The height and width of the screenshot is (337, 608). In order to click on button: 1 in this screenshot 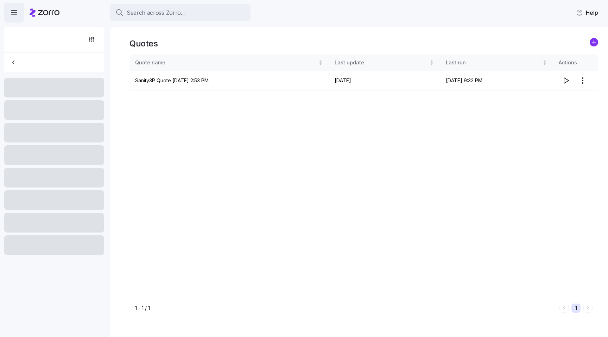, I will do `click(576, 308)`.